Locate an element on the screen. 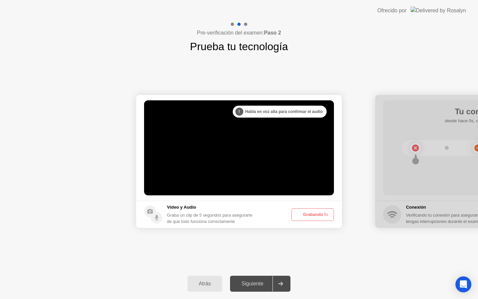 This screenshot has width=478, height=299. span: 5s is located at coordinates (326, 214).